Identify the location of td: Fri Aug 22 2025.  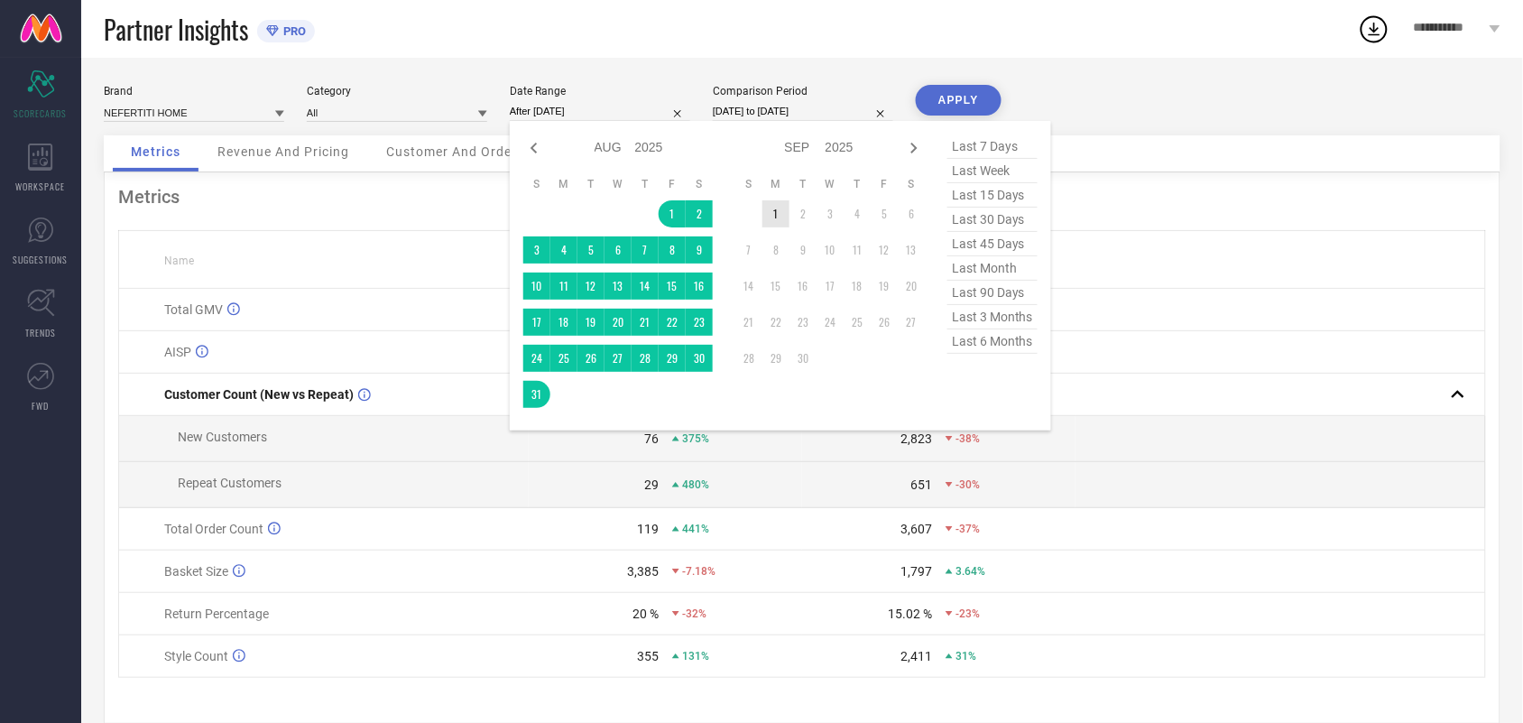
(672, 322).